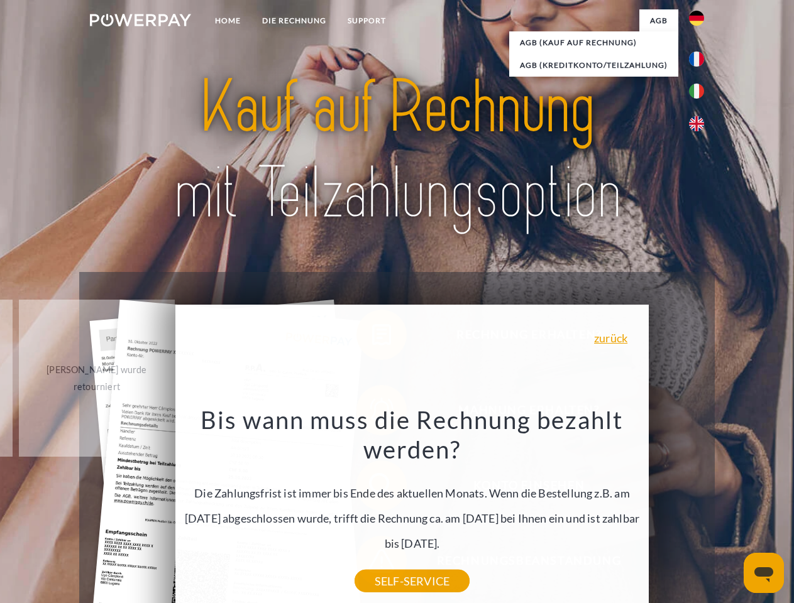 The height and width of the screenshot is (603, 794). What do you see at coordinates (412, 435) in the screenshot?
I see `h3: Bis wann muss die Rechnung bezahlt werden?` at bounding box center [412, 435].